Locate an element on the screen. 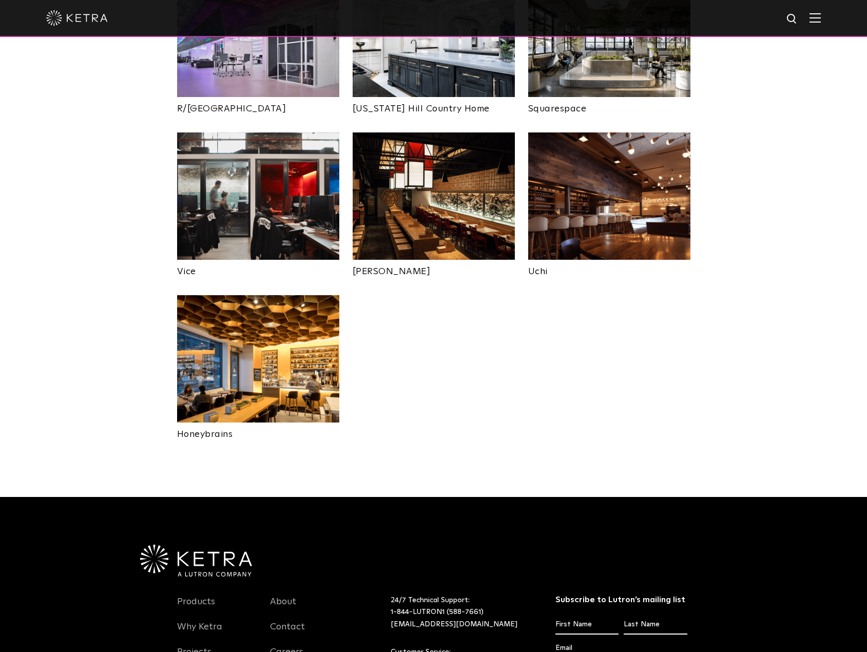  a: Products is located at coordinates (196, 608).